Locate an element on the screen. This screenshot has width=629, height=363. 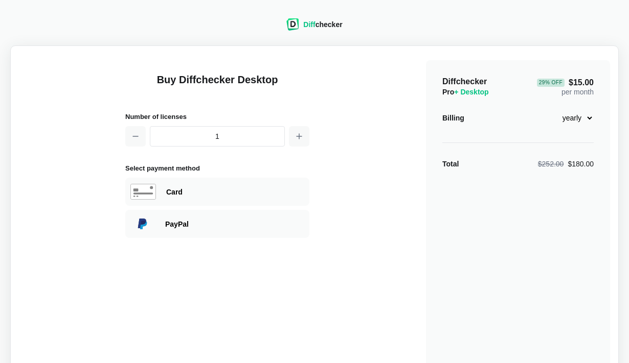
span: Diff is located at coordinates (309, 25).